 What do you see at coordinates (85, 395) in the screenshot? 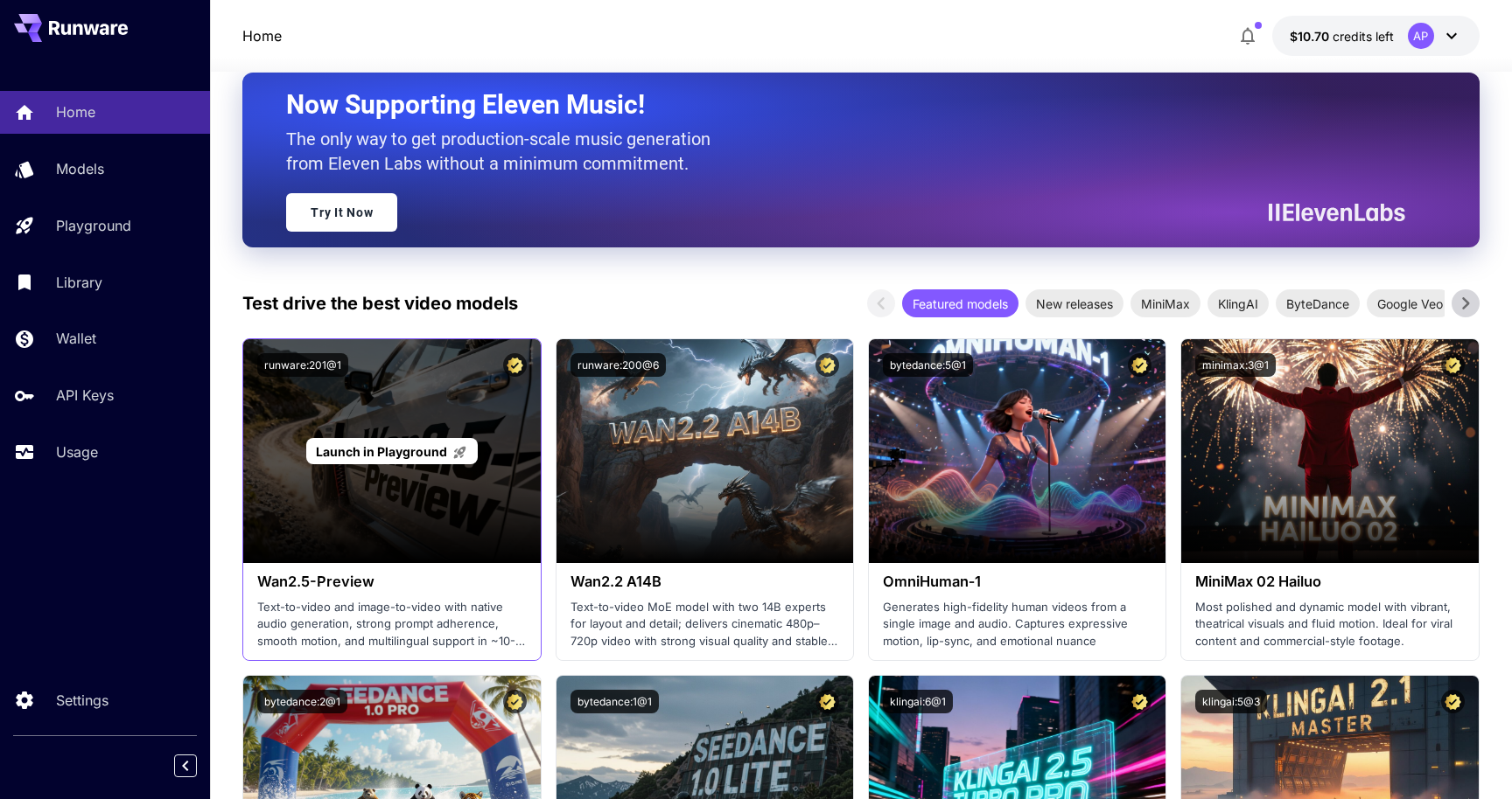
I see `p: API Keys` at bounding box center [85, 395].